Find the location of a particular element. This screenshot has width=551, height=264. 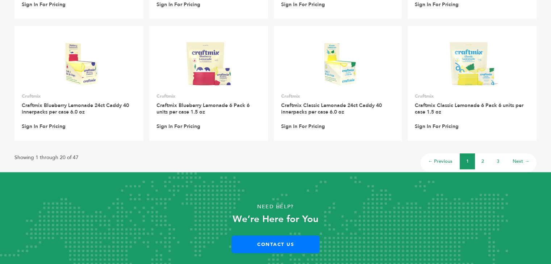

a: 1 is located at coordinates (467, 161).